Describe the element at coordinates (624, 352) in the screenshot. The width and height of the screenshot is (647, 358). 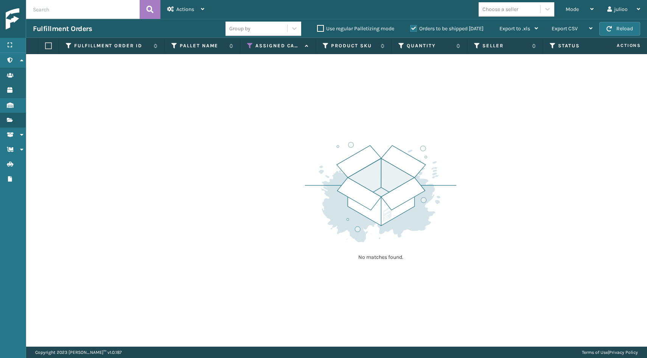
I see `a: Privacy Policy` at that location.